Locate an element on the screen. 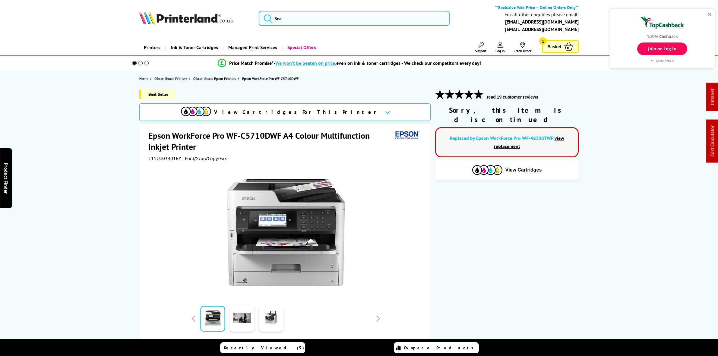 This screenshot has width=718, height=356. span: We won’t be beaten on price, is located at coordinates (306, 63).